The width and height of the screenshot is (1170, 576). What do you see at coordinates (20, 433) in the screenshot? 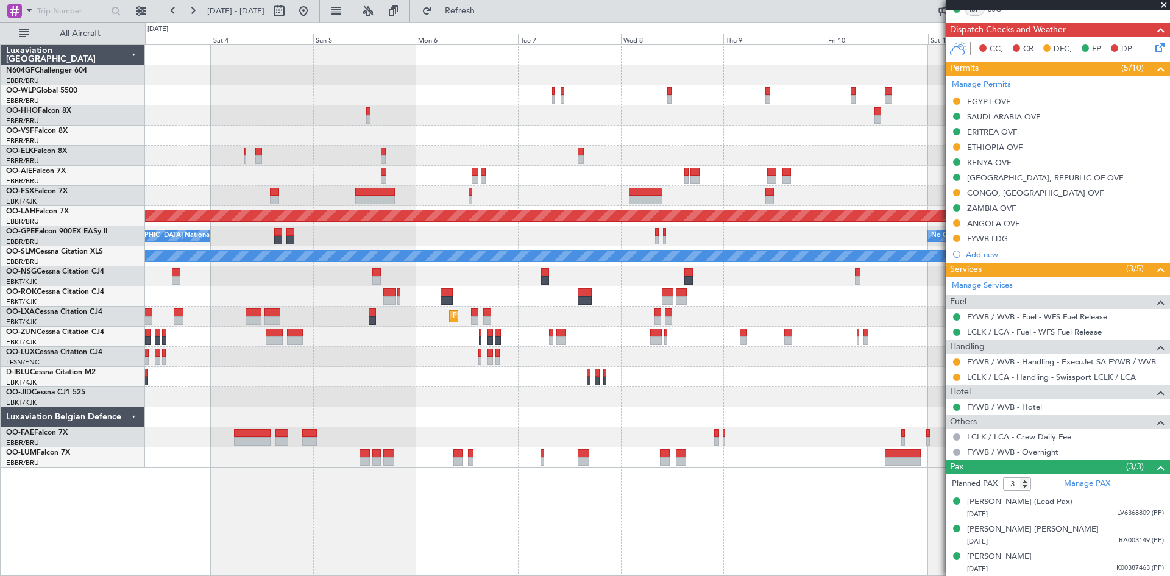
I see `span: OO-FAE` at bounding box center [20, 433].